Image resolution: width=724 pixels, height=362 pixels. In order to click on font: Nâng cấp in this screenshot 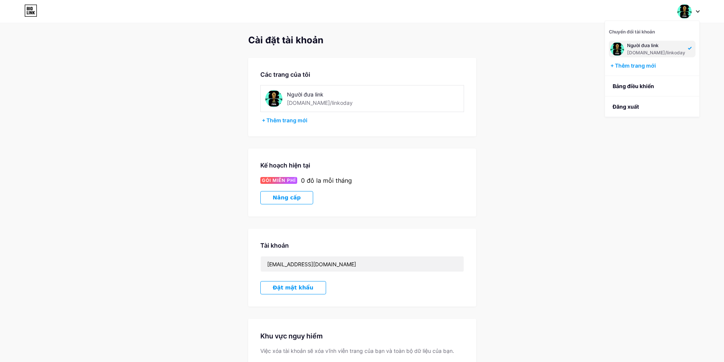, I will do `click(287, 198)`.